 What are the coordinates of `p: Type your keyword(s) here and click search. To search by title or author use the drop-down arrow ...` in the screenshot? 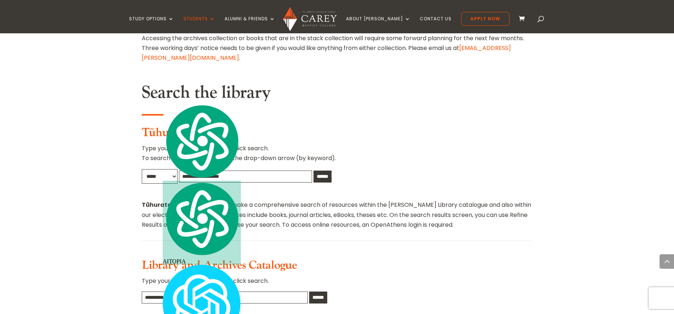 It's located at (337, 156).